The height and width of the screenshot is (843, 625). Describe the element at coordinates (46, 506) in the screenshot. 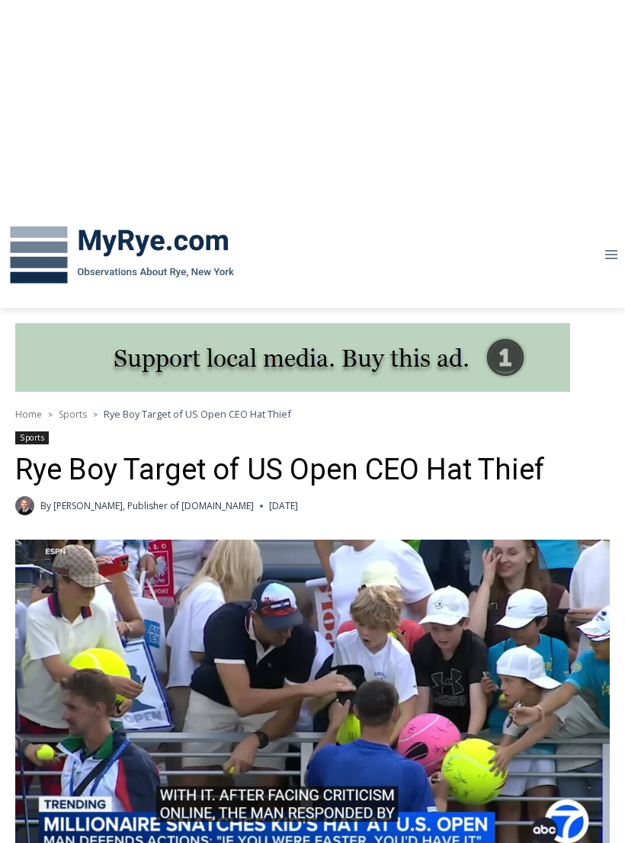

I see `span: By` at that location.